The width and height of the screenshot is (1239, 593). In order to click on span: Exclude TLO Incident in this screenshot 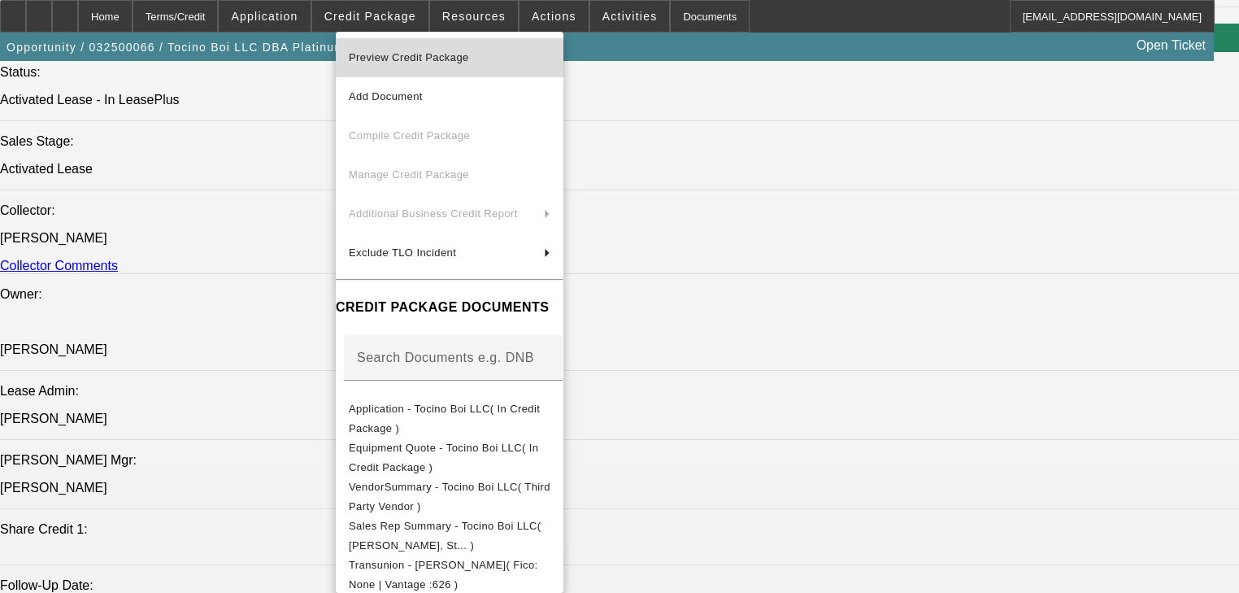, I will do `click(402, 252)`.